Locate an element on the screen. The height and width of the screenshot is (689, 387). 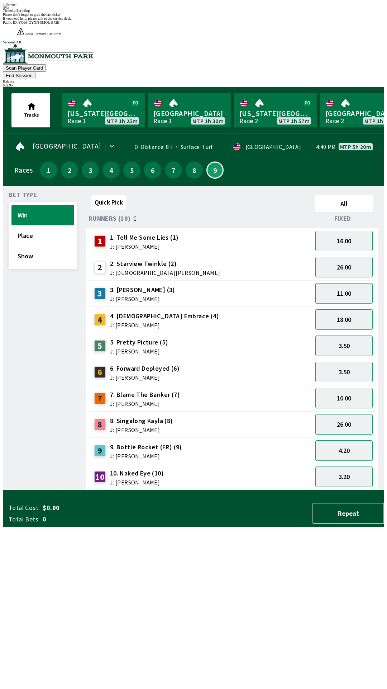
div: 4 is located at coordinates (100, 320).